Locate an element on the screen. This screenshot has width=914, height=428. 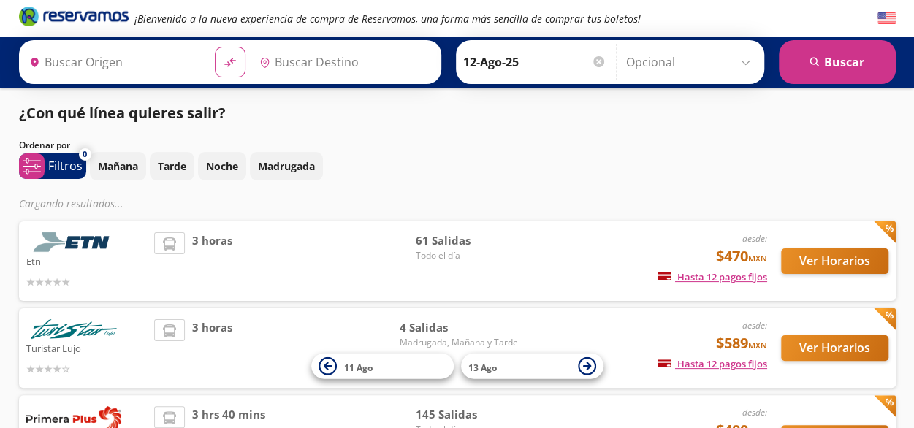
button: 0Filtros is located at coordinates (53, 166).